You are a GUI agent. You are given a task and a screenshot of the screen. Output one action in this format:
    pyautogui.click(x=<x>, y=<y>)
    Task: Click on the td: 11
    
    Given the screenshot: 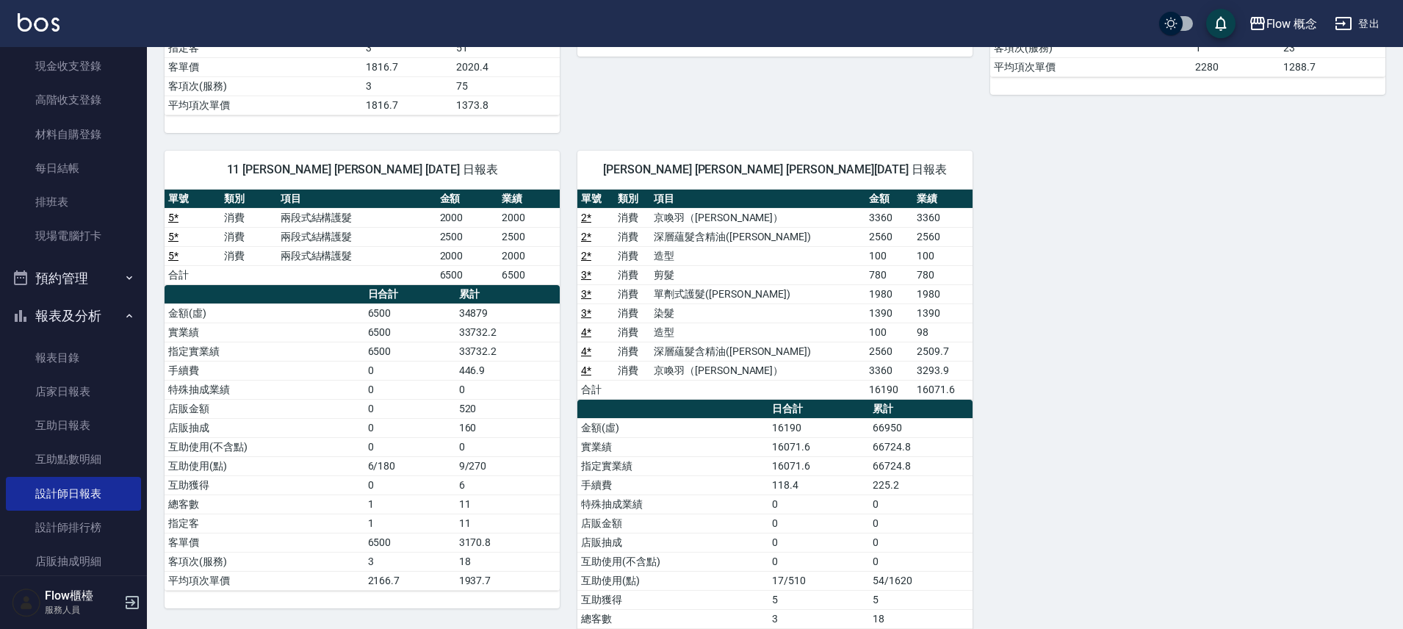 What is the action you would take?
    pyautogui.click(x=508, y=504)
    